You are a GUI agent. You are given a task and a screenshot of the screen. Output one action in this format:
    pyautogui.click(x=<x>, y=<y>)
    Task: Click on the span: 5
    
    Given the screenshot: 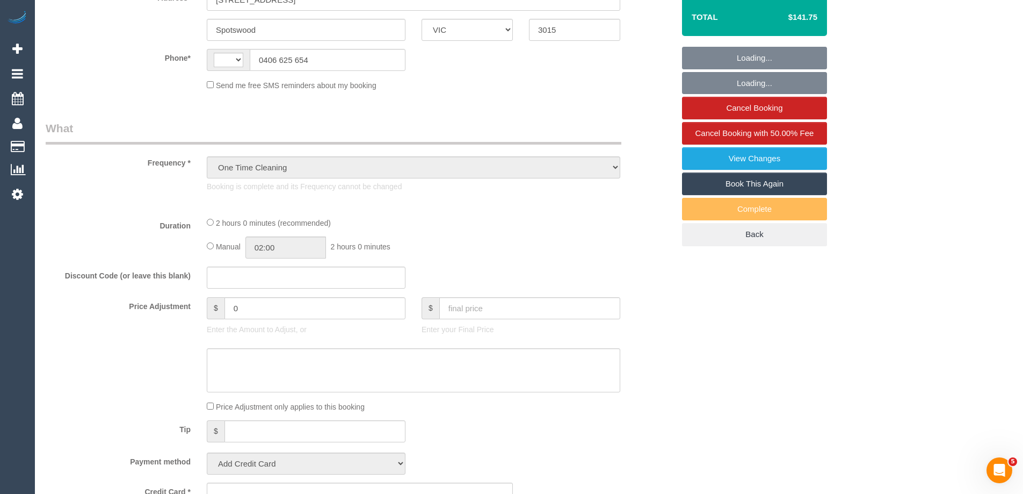 What is the action you would take?
    pyautogui.click(x=1013, y=461)
    